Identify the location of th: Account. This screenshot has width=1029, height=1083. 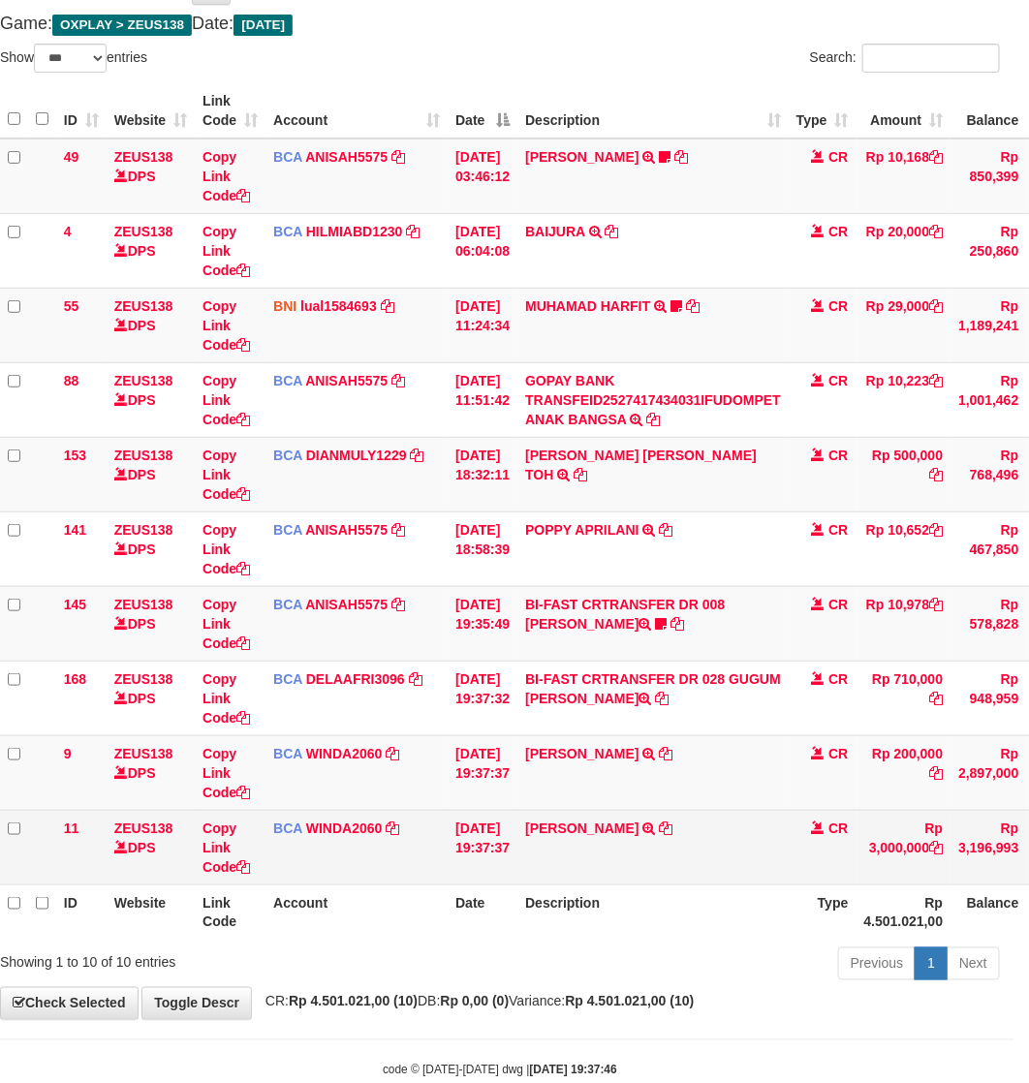
(357, 912).